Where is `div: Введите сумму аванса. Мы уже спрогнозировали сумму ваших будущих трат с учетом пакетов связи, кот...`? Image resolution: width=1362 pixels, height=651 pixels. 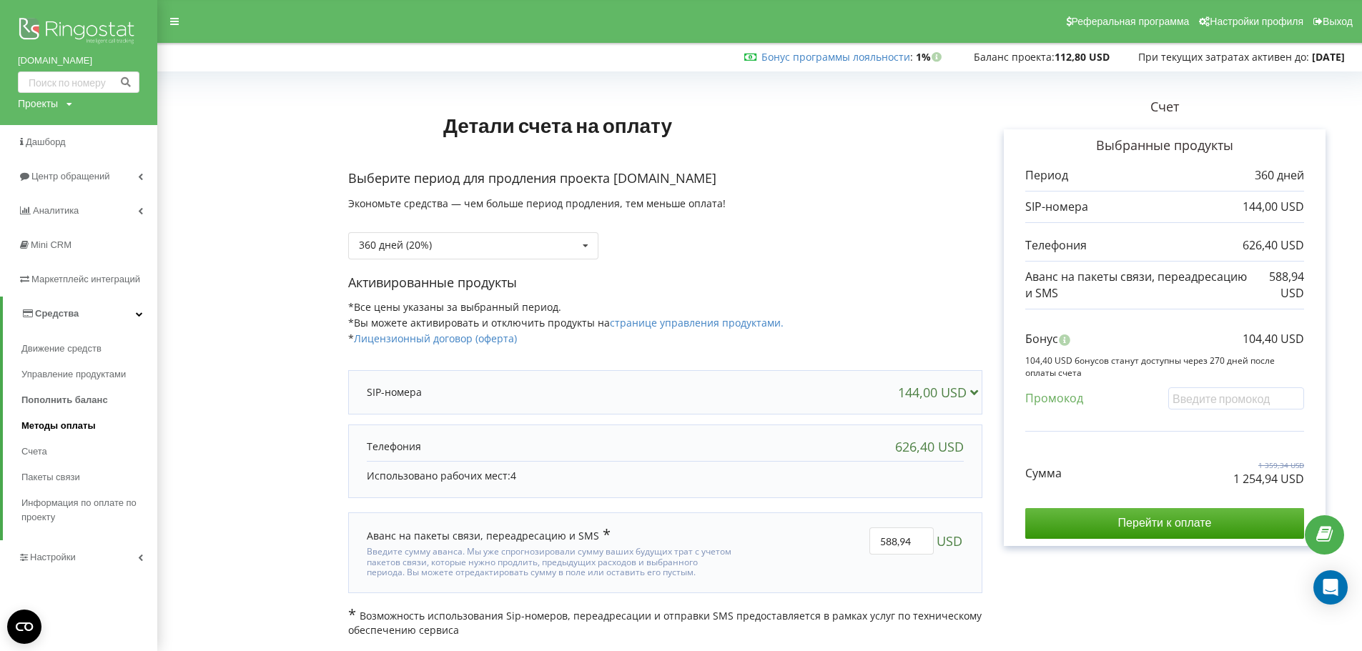 div: Введите сумму аванса. Мы уже спрогнозировали сумму ваших будущих трат с учетом пакетов связи, кот... is located at coordinates (549, 560).